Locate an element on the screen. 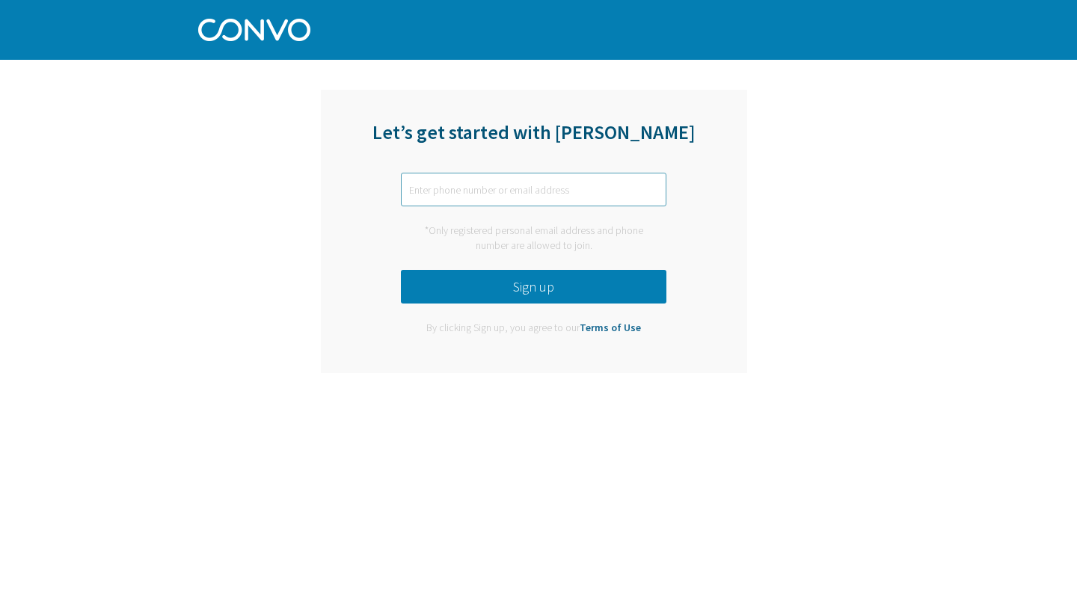 The image size is (1077, 613). a: Terms of Use is located at coordinates (610, 328).